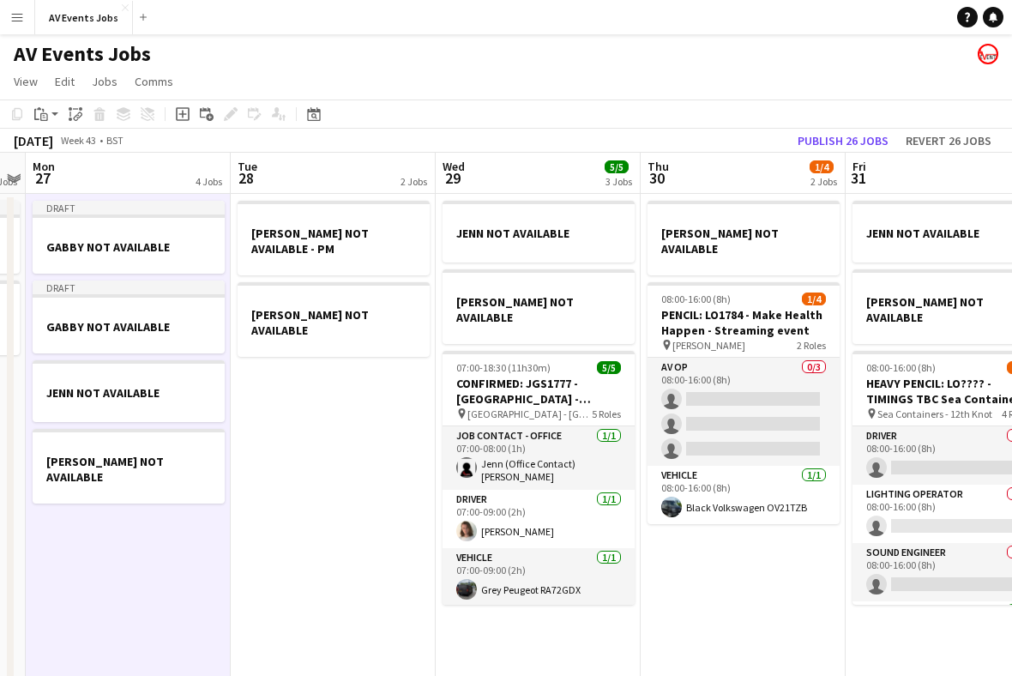  Describe the element at coordinates (504, 367) in the screenshot. I see `span: 07:00-18:30 (11h30m)` at that location.